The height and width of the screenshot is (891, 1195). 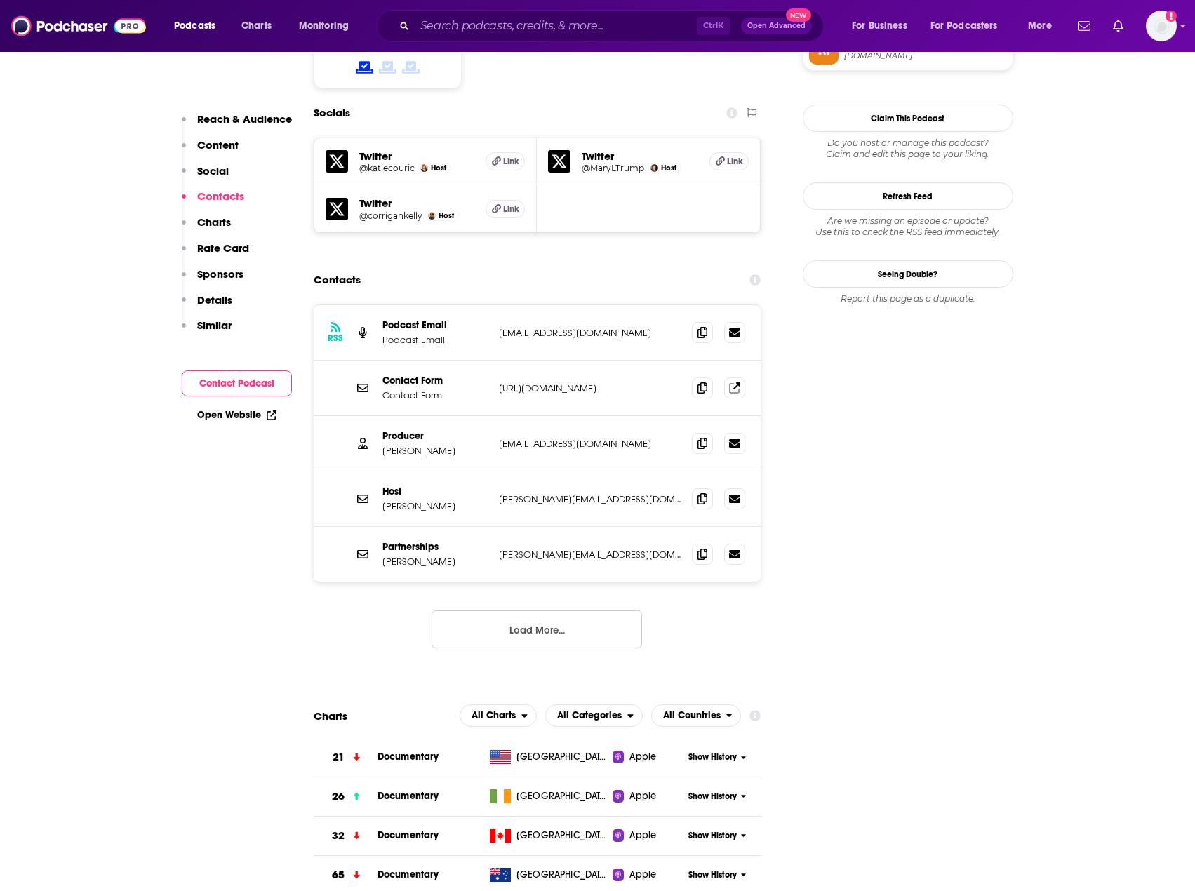 What do you see at coordinates (214, 222) in the screenshot?
I see `p: Charts` at bounding box center [214, 222].